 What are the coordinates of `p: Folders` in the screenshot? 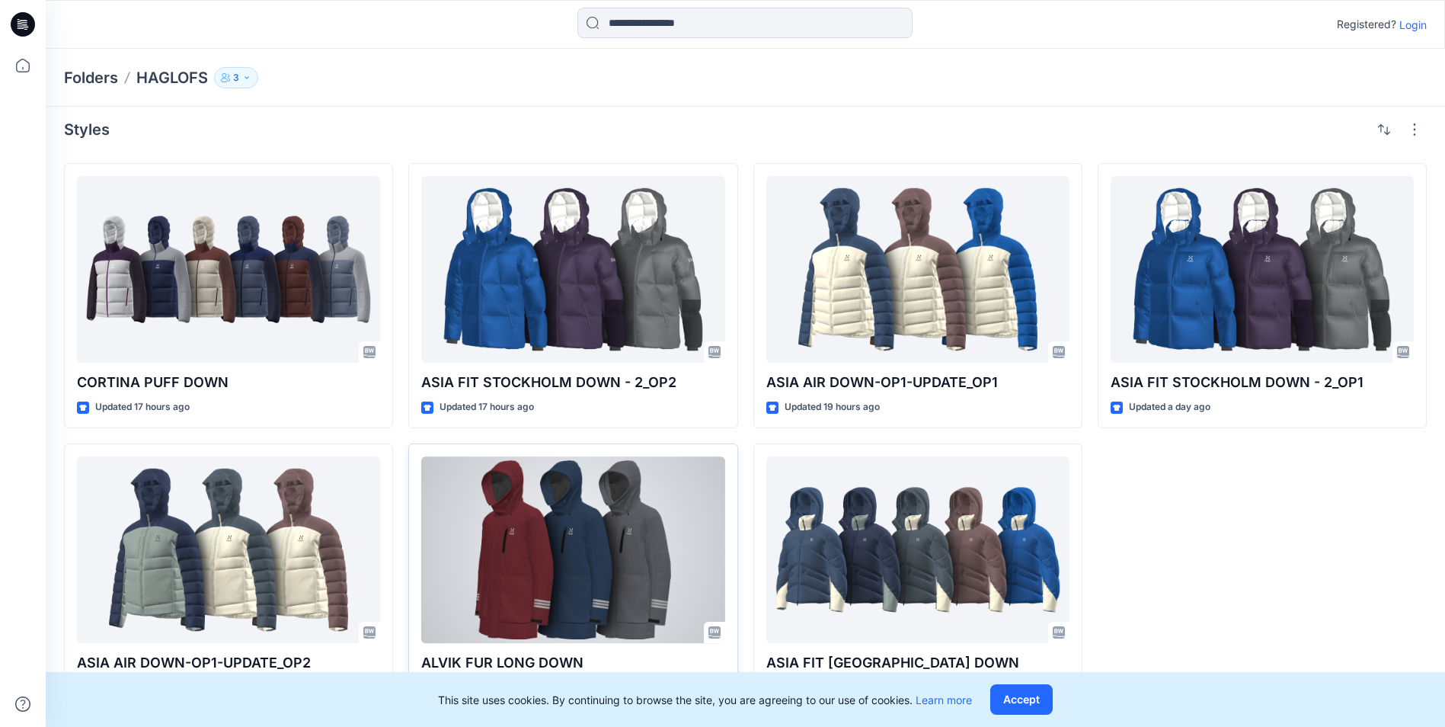 It's located at (91, 78).